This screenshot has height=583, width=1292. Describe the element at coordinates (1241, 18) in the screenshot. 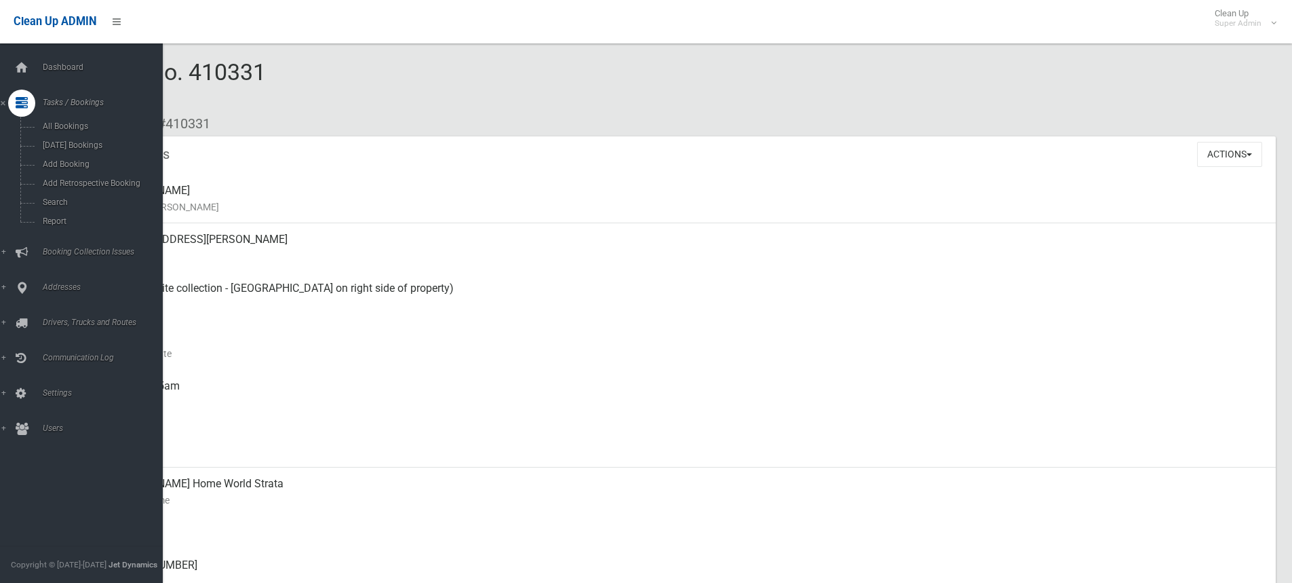

I see `span: Clean Up` at that location.